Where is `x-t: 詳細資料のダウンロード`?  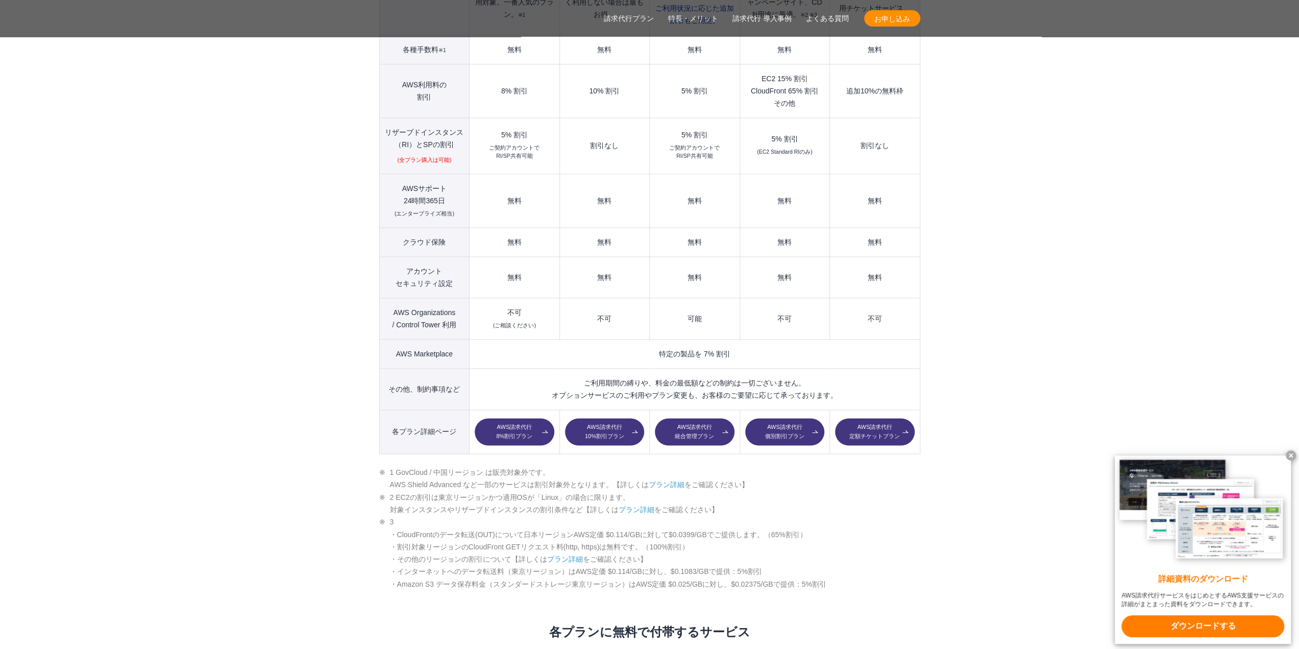 x-t: 詳細資料のダウンロード is located at coordinates (1203, 579).